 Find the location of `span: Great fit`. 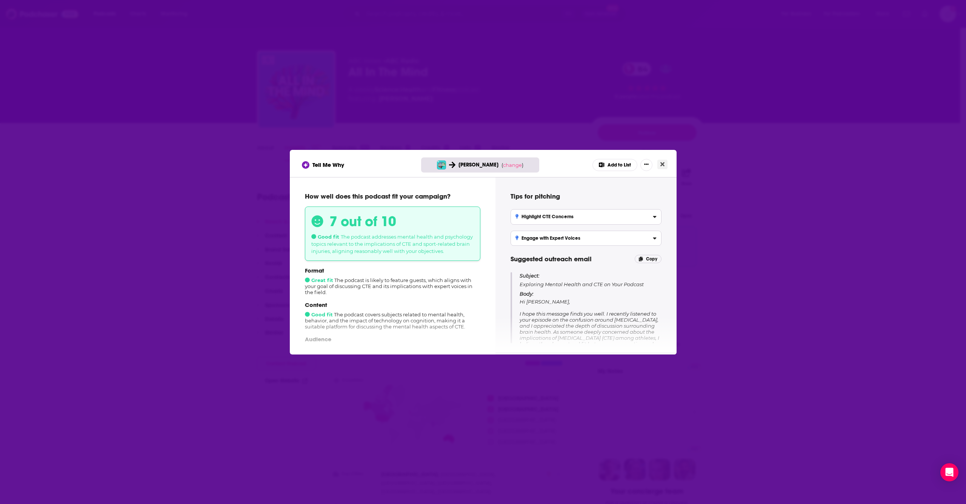

span: Great fit is located at coordinates (319, 280).